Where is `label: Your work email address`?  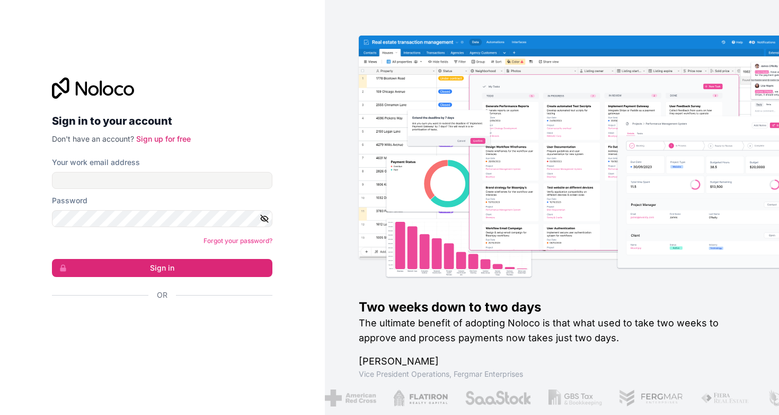 label: Your work email address is located at coordinates (96, 162).